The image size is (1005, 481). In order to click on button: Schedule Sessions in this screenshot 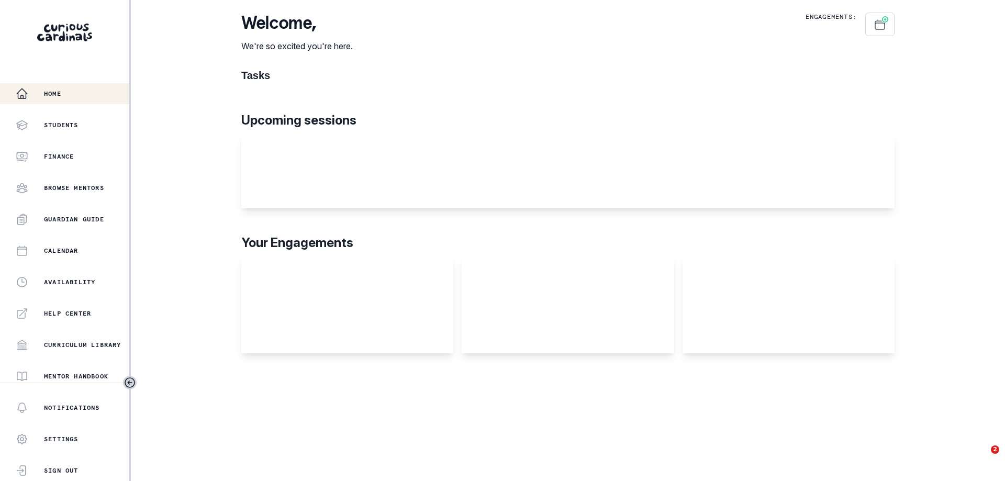, I will do `click(880, 24)`.